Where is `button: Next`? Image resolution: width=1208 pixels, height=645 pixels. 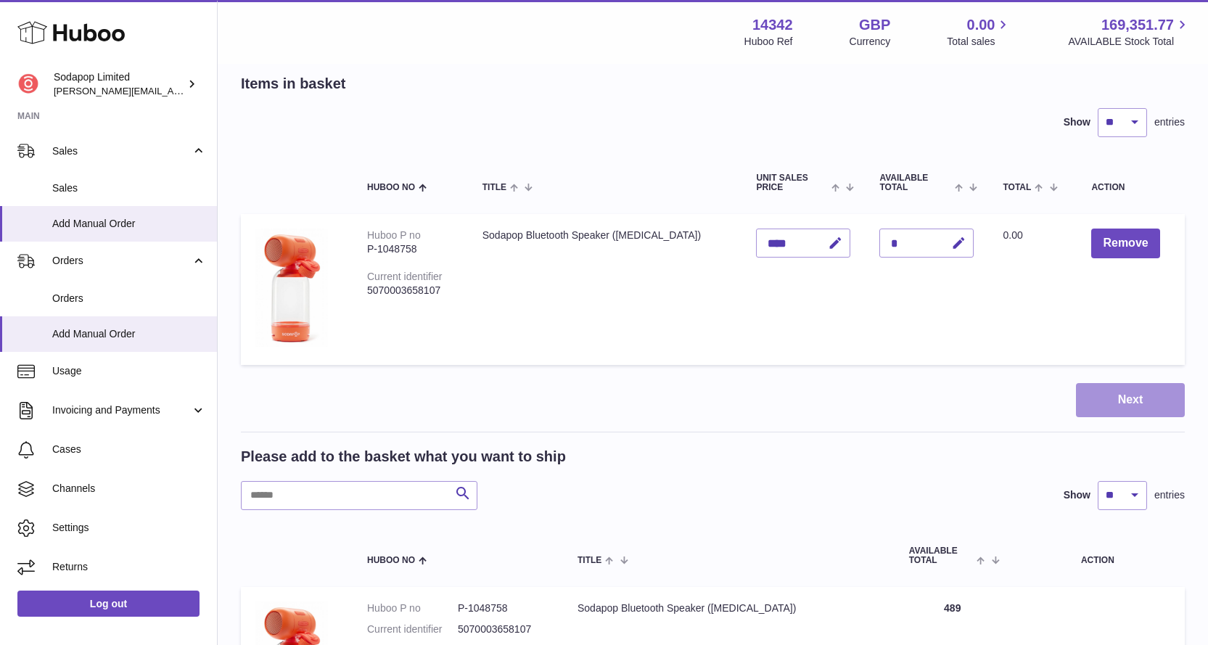 button: Next is located at coordinates (1131, 400).